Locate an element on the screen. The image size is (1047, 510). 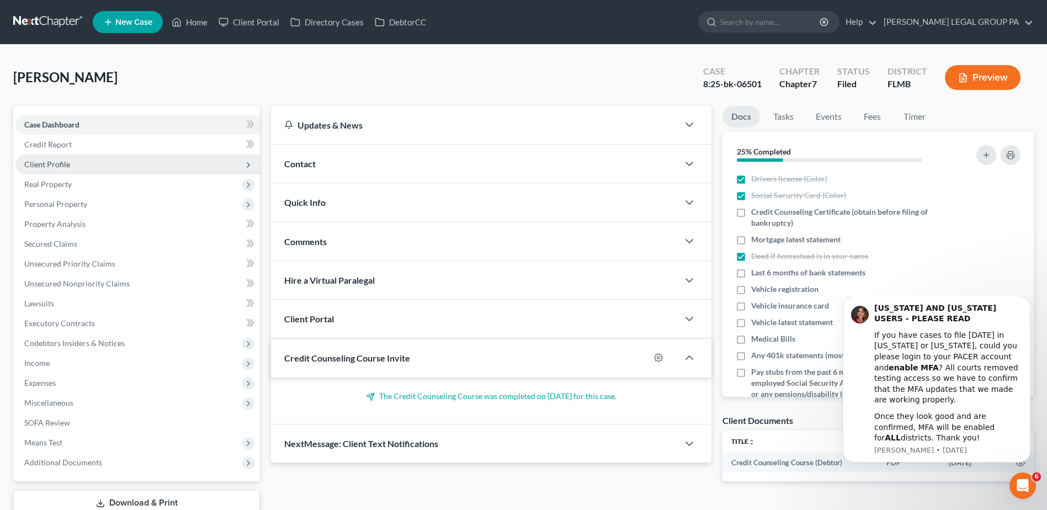
div: Once they look good and are confirmed, MFA will be enabled for districts. Thank you! is located at coordinates (122, 131).